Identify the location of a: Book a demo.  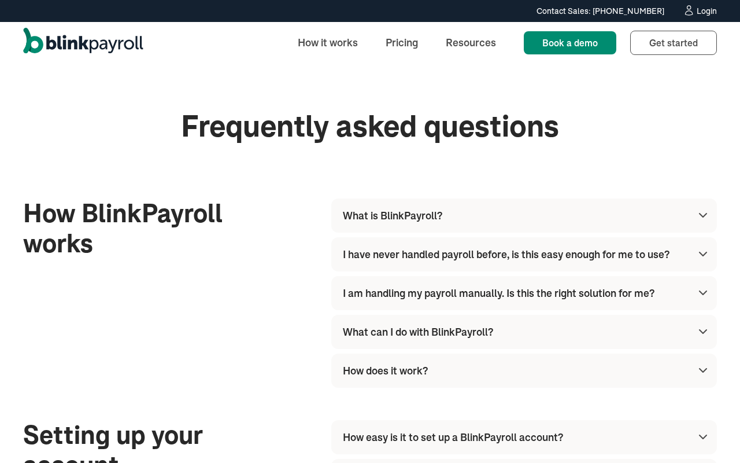
(570, 43).